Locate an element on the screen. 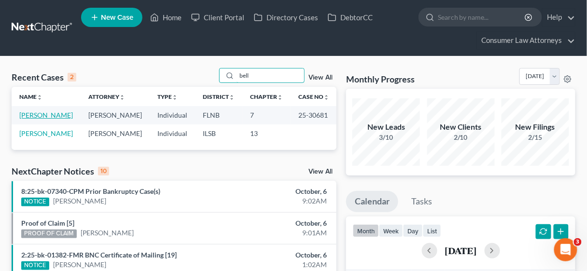 This screenshot has height=271, width=587. td: FLNB is located at coordinates (219, 115).